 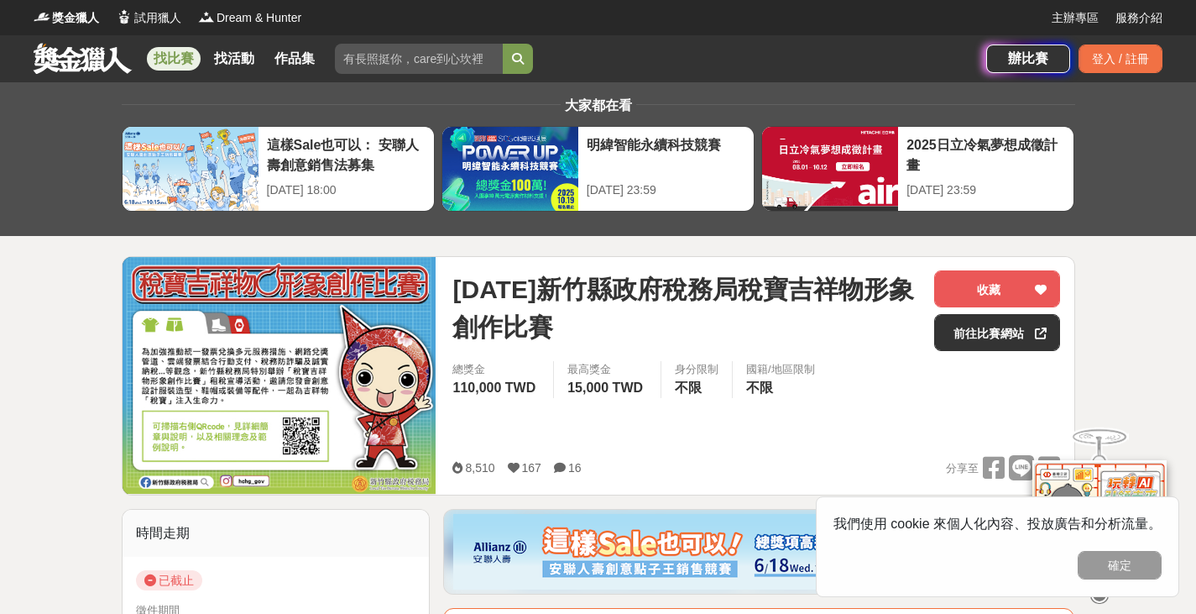 What do you see at coordinates (149, 18) in the screenshot?
I see `a: Logo試用獵人` at bounding box center [149, 18].